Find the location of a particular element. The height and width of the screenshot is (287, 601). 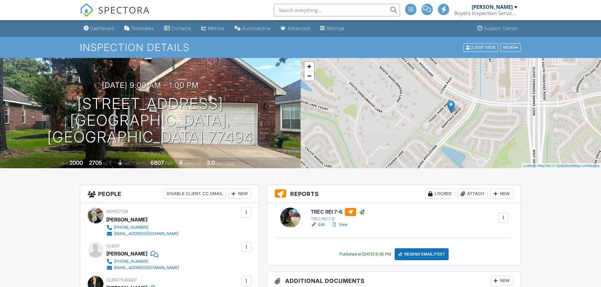

div: More is located at coordinates (511, 47).